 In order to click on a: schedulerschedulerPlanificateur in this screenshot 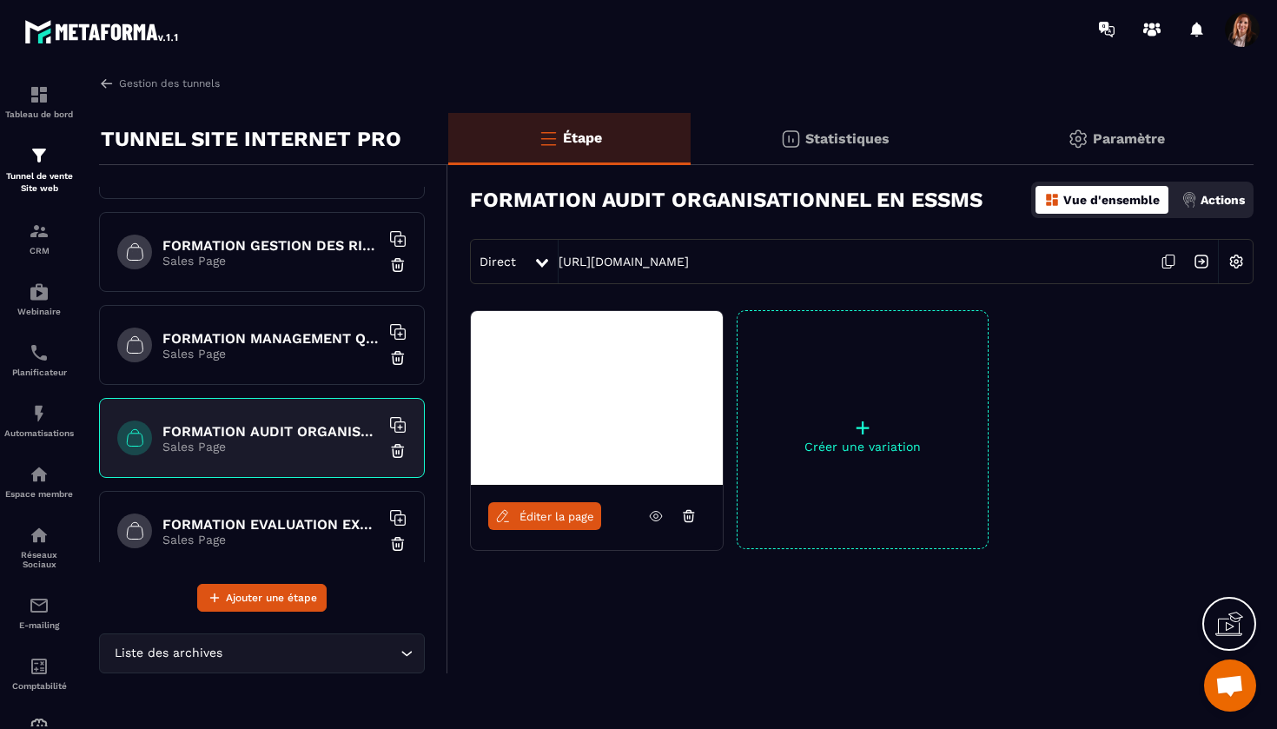, I will do `click(39, 360)`.